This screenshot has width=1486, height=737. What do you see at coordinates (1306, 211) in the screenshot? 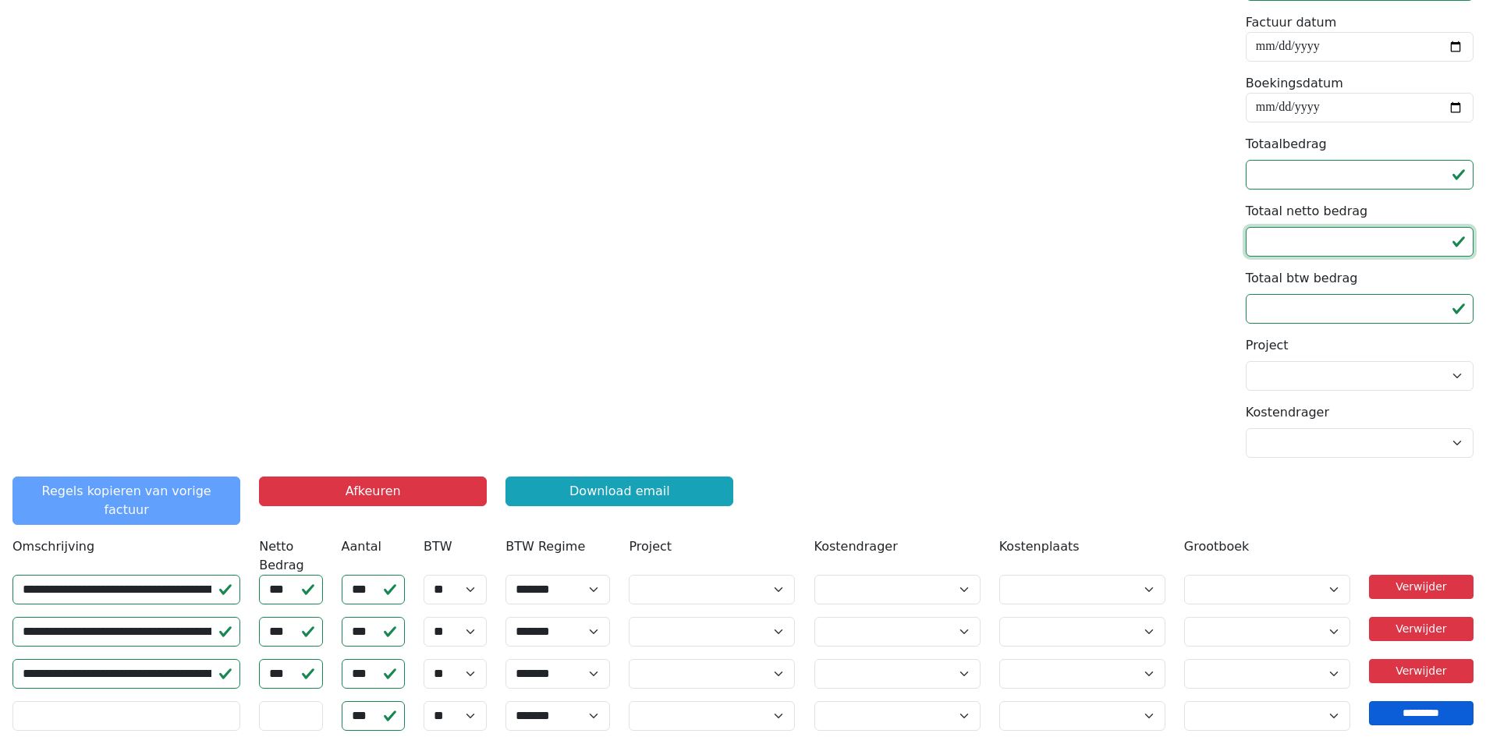
I see `label: Totaal netto bedrag` at bounding box center [1306, 211].